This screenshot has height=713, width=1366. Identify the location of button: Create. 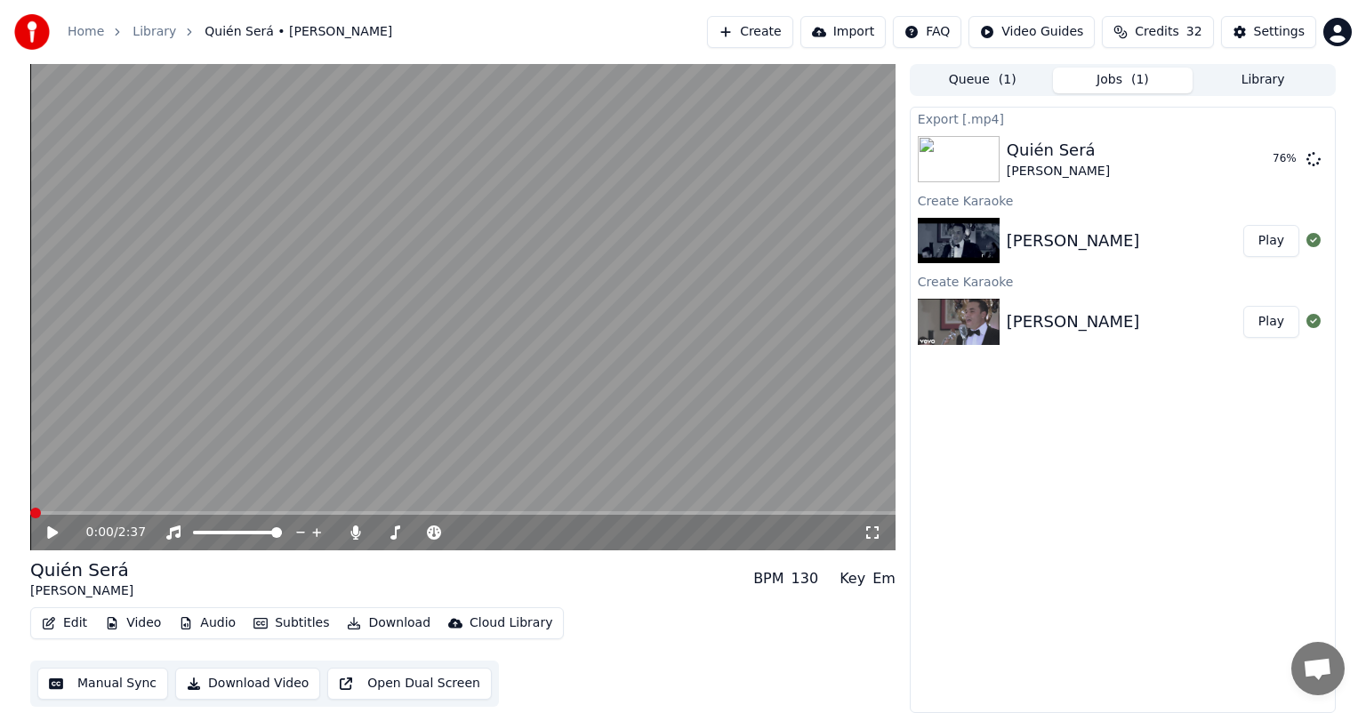
(749, 32).